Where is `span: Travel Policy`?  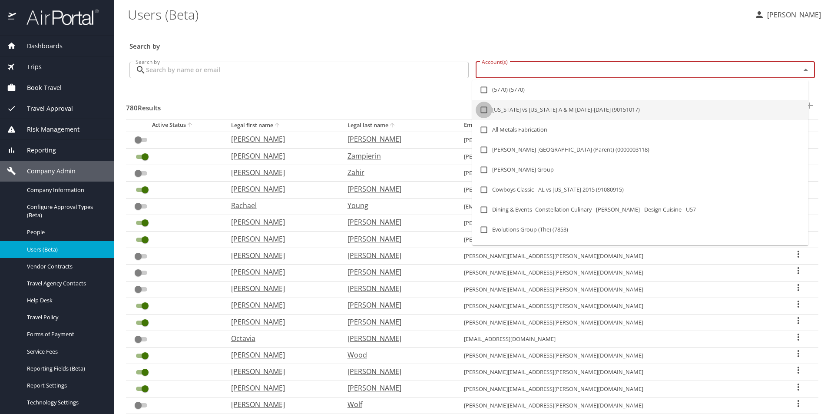 span: Travel Policy is located at coordinates (65, 317).